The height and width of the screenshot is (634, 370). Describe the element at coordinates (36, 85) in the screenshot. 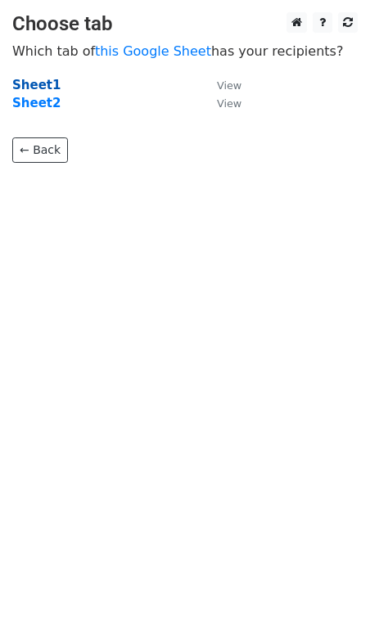

I see `strong: Sheet1` at that location.